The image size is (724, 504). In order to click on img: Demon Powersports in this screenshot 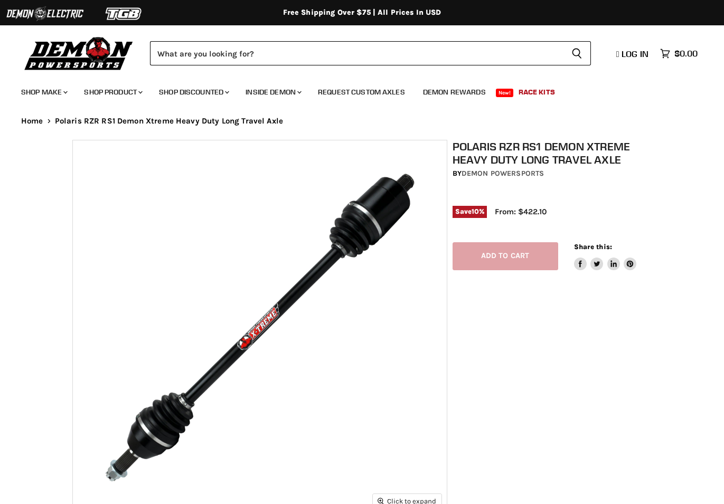, I will do `click(79, 53)`.